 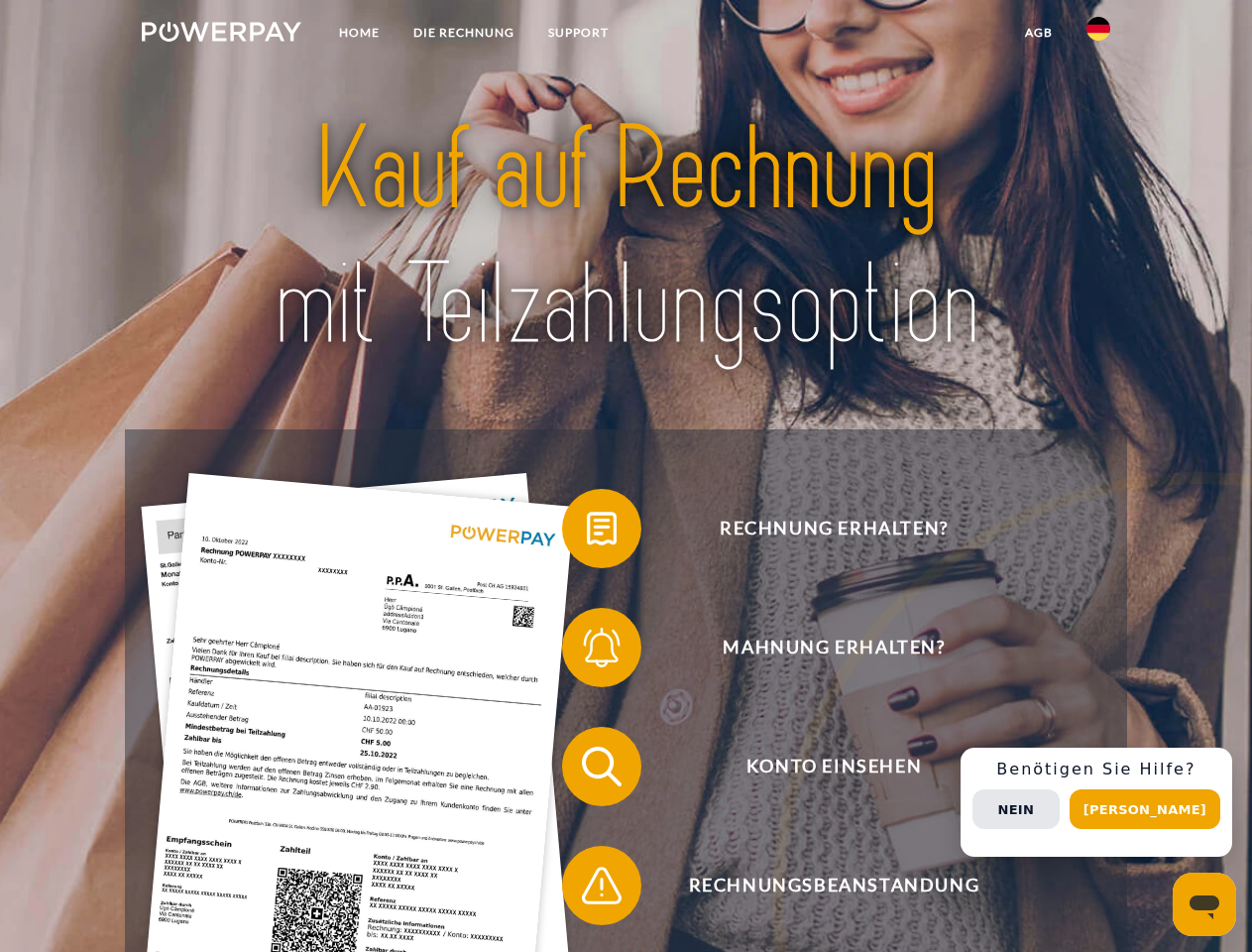 I want to click on a: Rechnung erhalten?, so click(x=819, y=528).